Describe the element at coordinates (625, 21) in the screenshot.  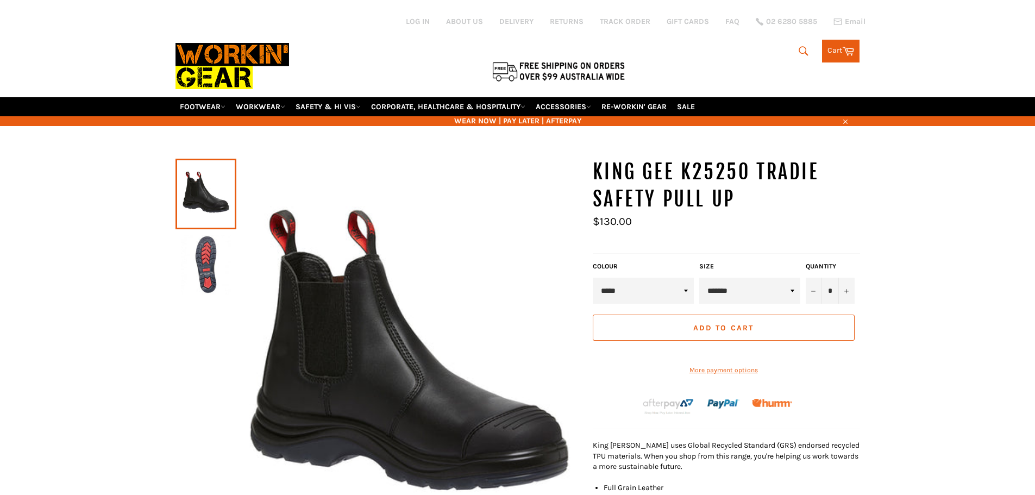
I see `a: TRACK ORDER` at that location.